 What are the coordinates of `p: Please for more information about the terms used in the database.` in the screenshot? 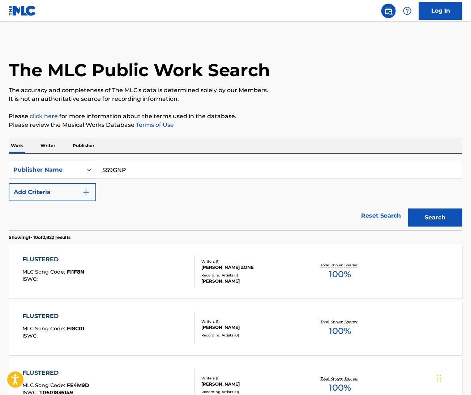 It's located at (235, 116).